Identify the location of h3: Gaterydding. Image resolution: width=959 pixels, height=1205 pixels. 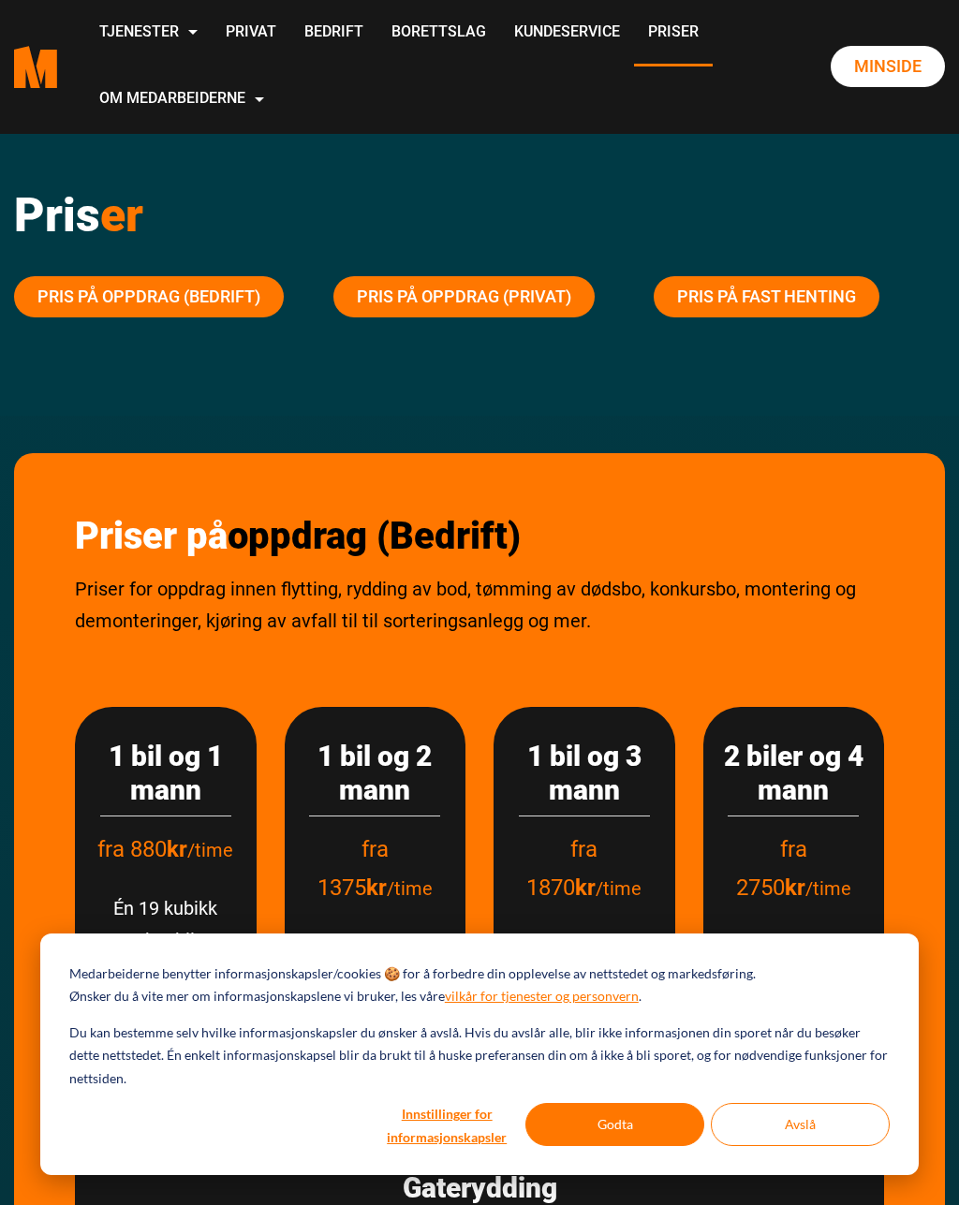
(479, 1188).